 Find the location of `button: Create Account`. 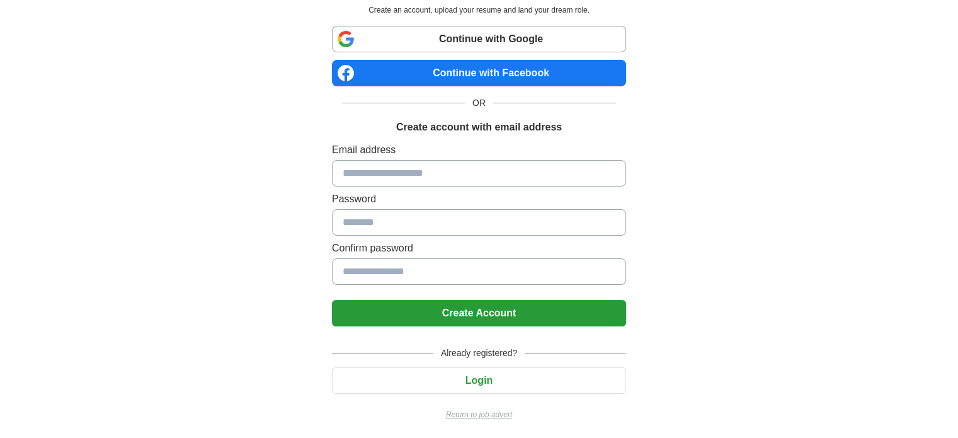

button: Create Account is located at coordinates (478, 313).